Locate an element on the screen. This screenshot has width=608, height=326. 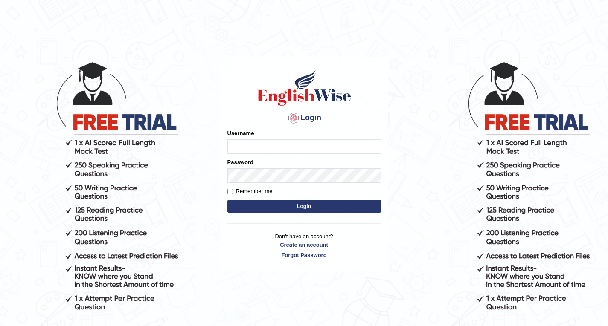
img: Logo of English Wise sign in for intelligent practice with AI is located at coordinates (304, 88).